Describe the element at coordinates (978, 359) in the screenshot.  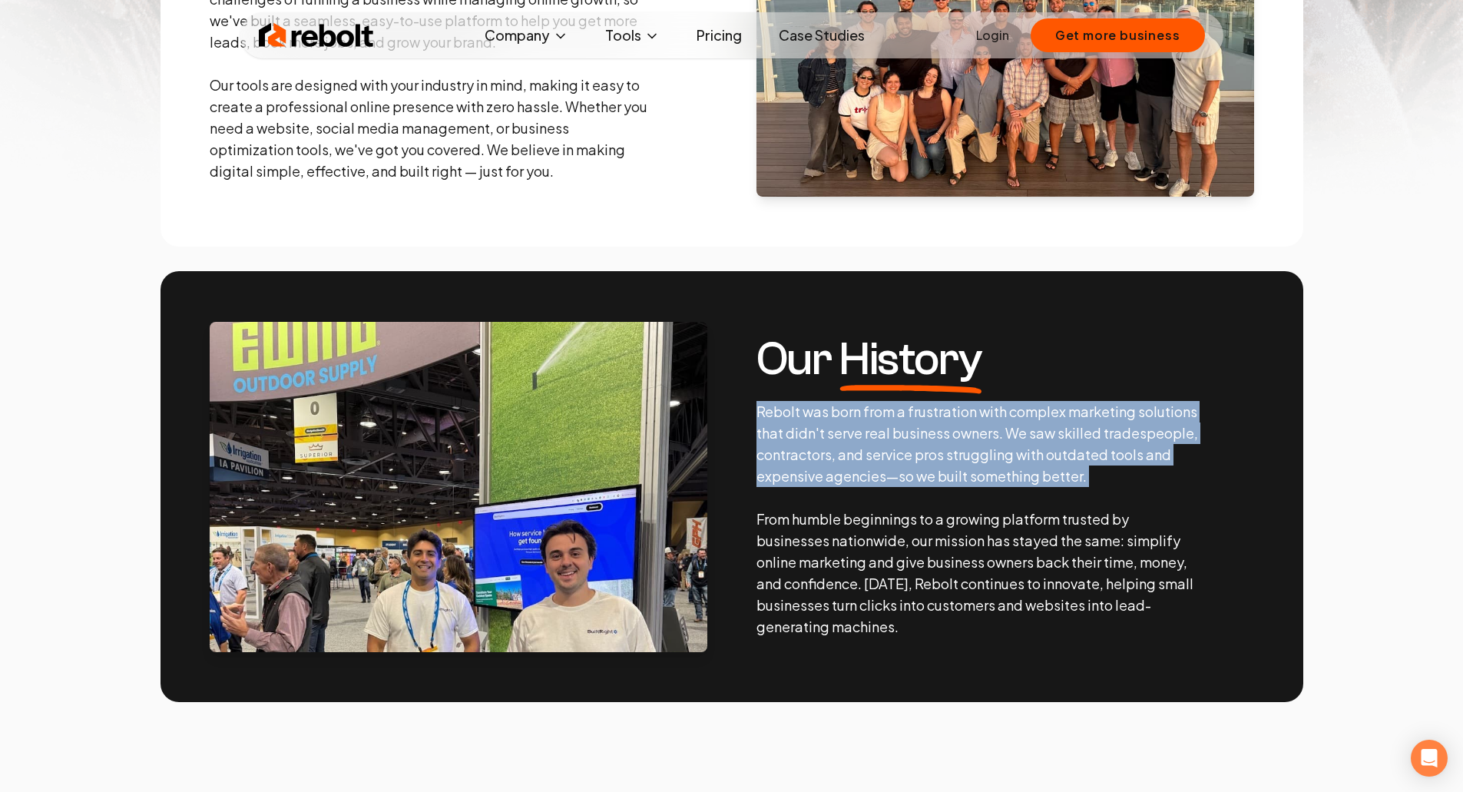
I see `h3: Our` at that location.